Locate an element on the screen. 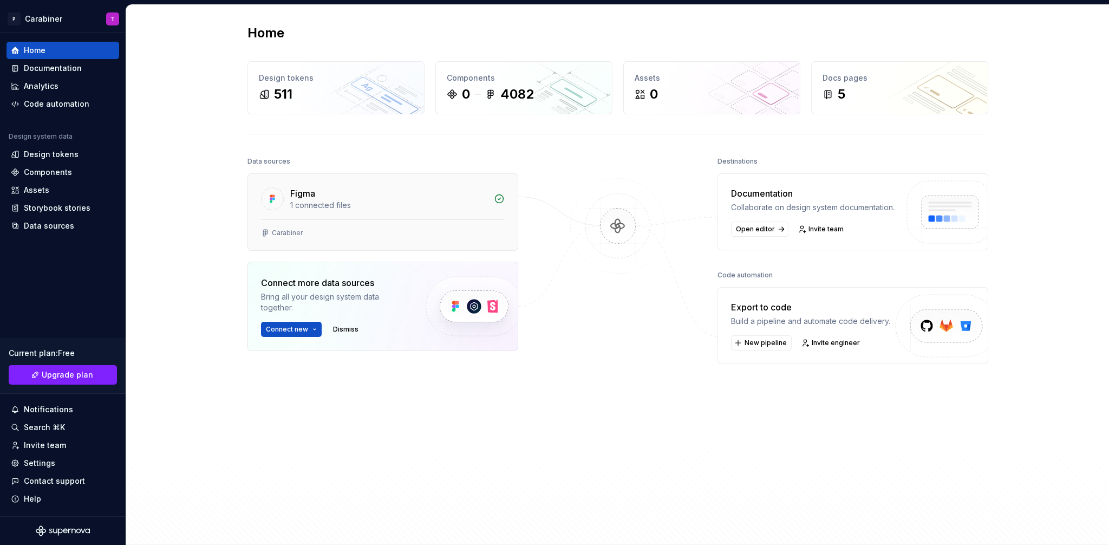 Image resolution: width=1109 pixels, height=545 pixels. span: Dismiss is located at coordinates (345, 329).